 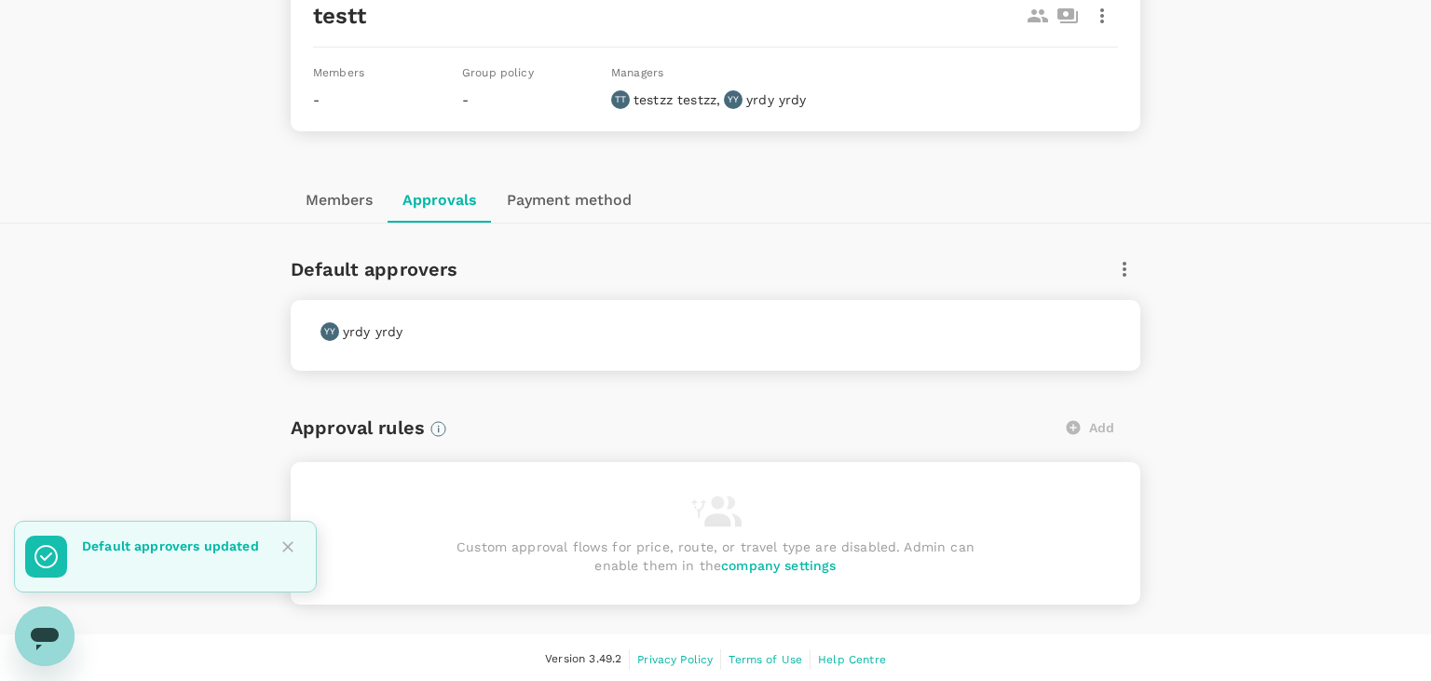 I want to click on h6: Approval rules, so click(x=368, y=428).